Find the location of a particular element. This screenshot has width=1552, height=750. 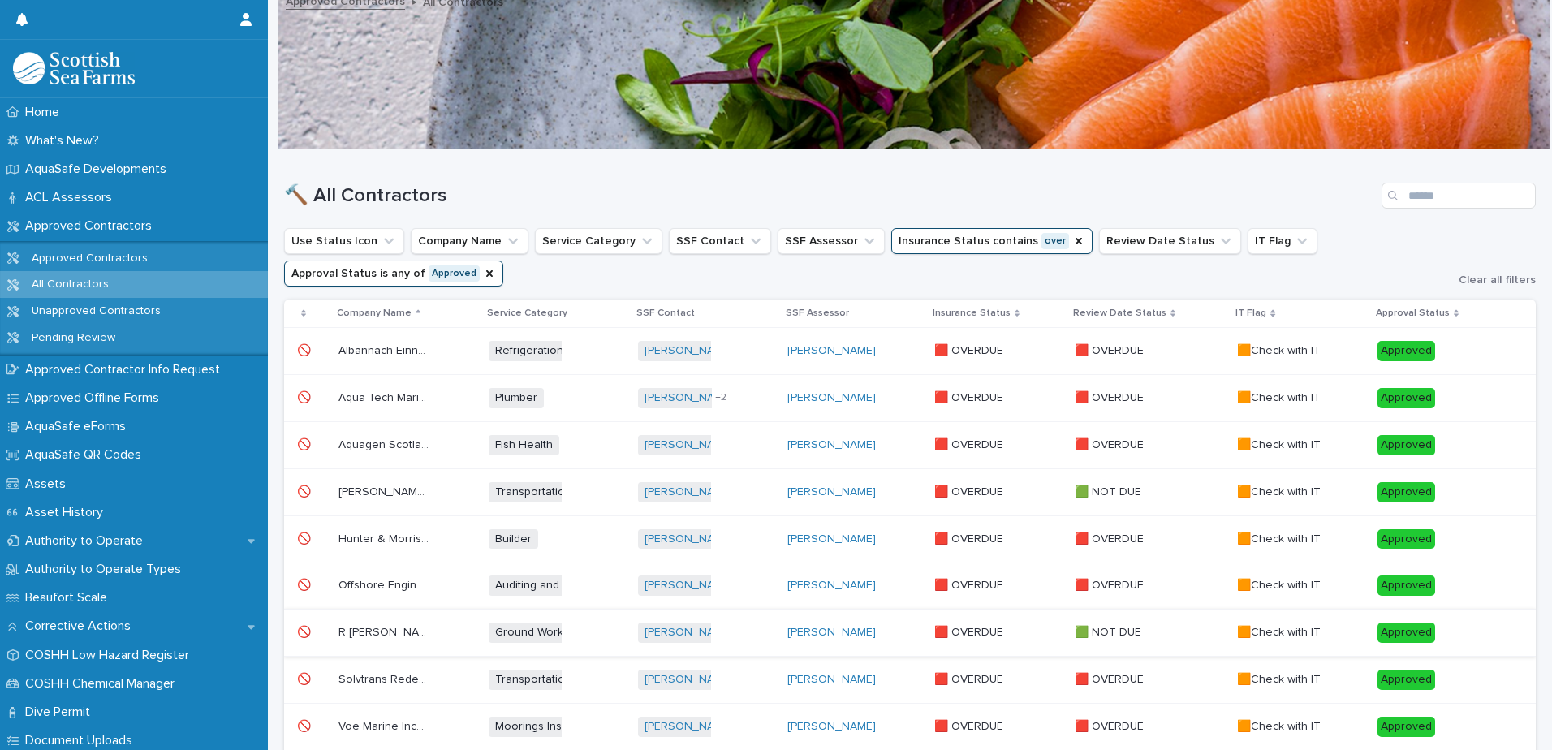

p: Authority to Operate is located at coordinates (87, 541).